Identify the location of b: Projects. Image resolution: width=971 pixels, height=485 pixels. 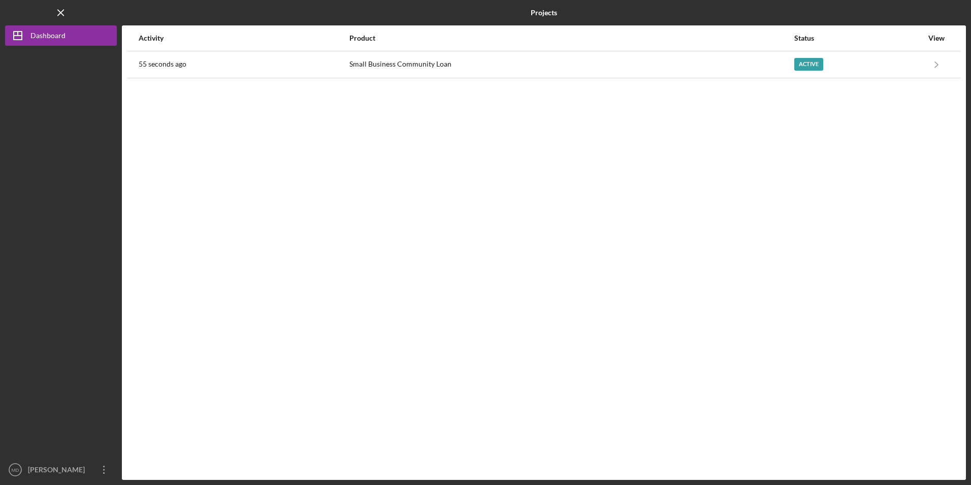
(544, 13).